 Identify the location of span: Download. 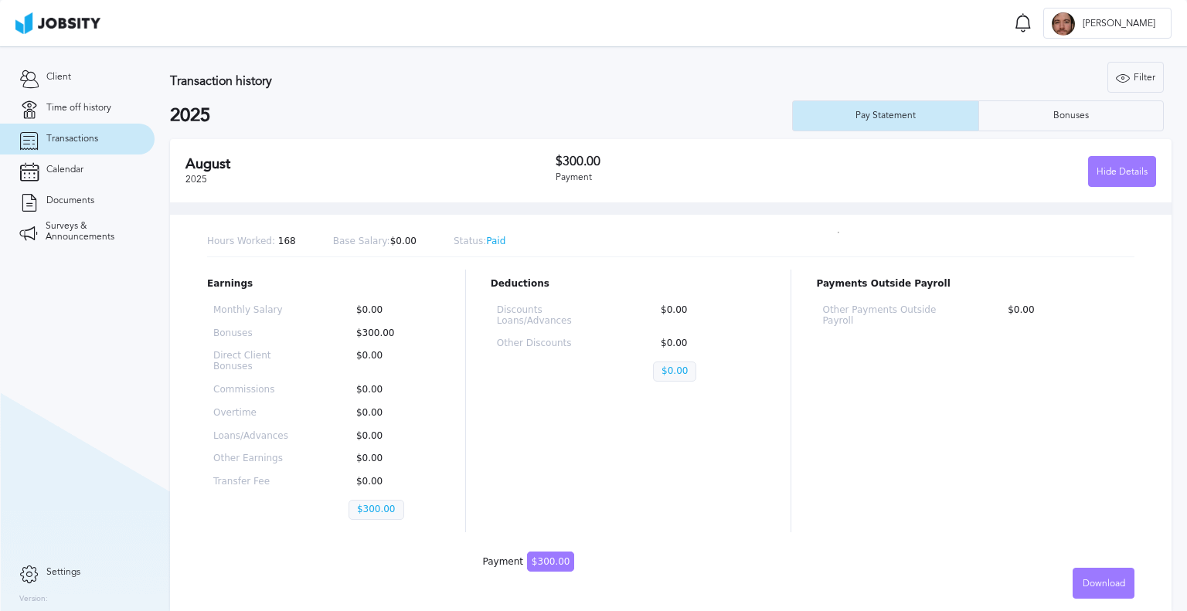
(1104, 584).